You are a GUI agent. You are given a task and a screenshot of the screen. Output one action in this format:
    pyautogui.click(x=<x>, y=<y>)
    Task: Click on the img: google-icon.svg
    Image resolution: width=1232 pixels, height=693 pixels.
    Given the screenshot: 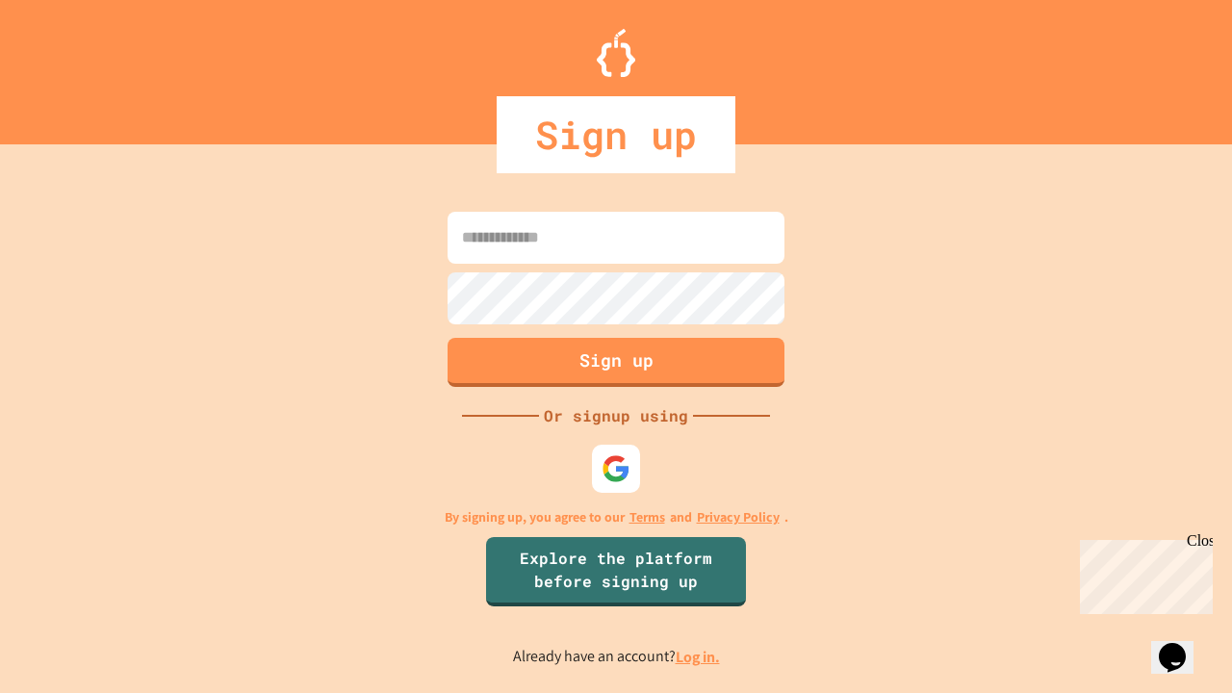 What is the action you would take?
    pyautogui.click(x=616, y=469)
    